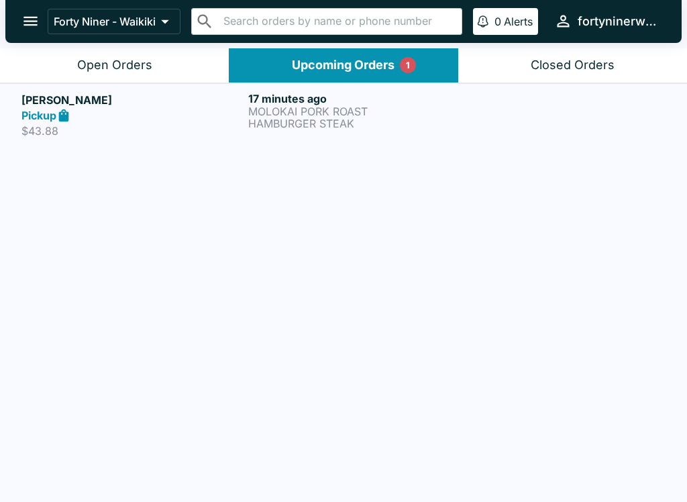 The image size is (687, 502). Describe the element at coordinates (572, 65) in the screenshot. I see `div: Closed Orders` at that location.